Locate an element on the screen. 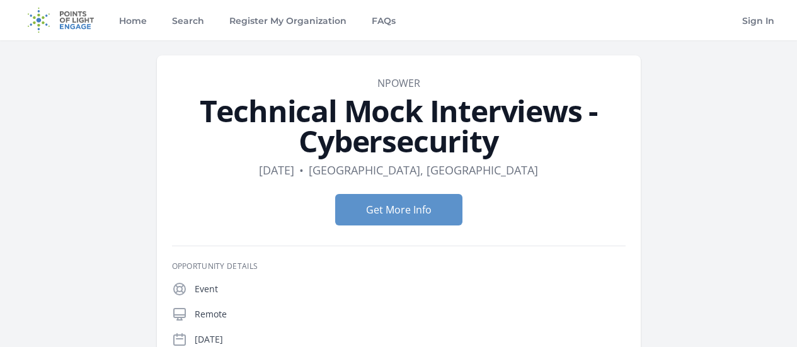 The height and width of the screenshot is (347, 797). h3: Opportunity Details is located at coordinates (399, 266).